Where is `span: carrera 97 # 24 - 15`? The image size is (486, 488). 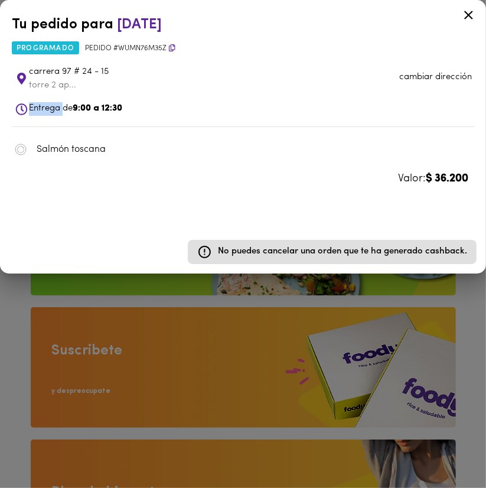
span: carrera 97 # 24 - 15 is located at coordinates (214, 72).